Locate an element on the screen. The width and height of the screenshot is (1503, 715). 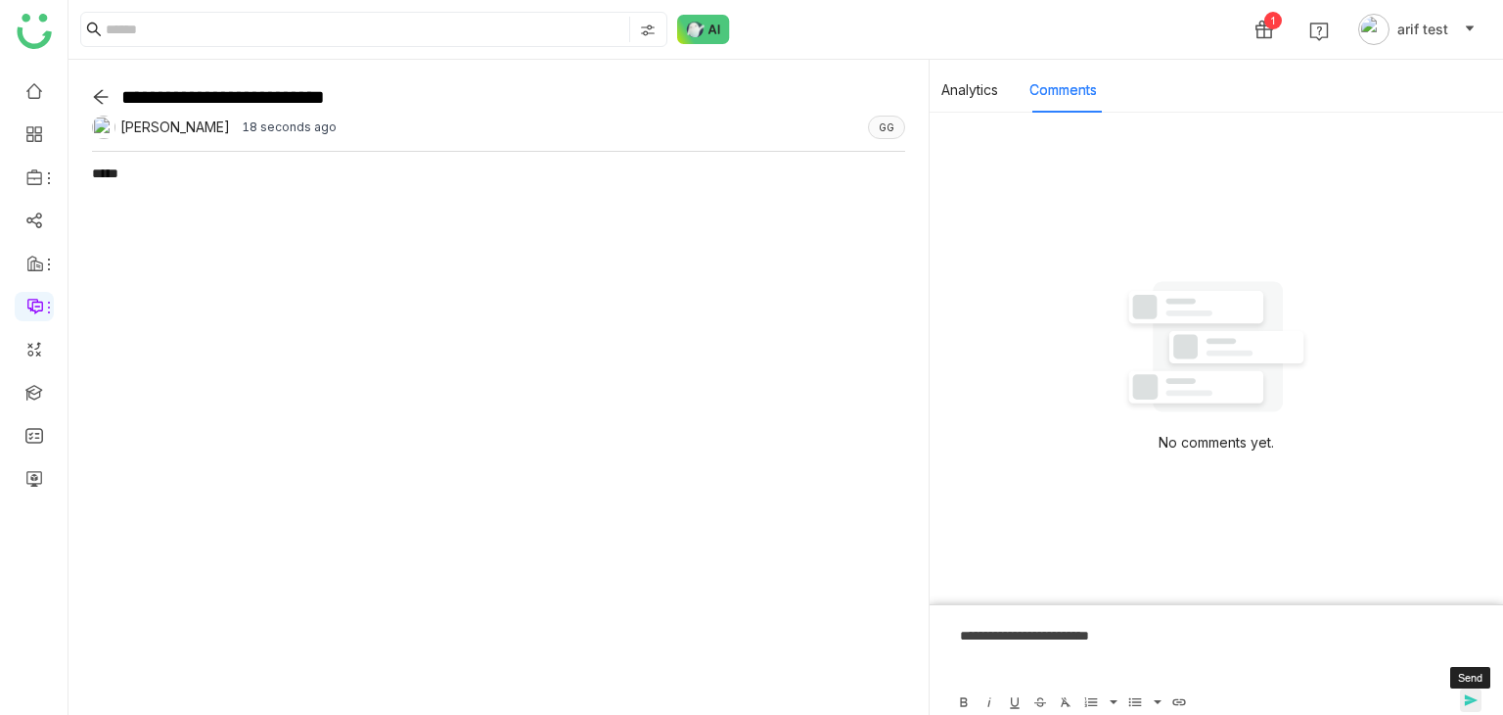
button: send is located at coordinates (1471, 700).